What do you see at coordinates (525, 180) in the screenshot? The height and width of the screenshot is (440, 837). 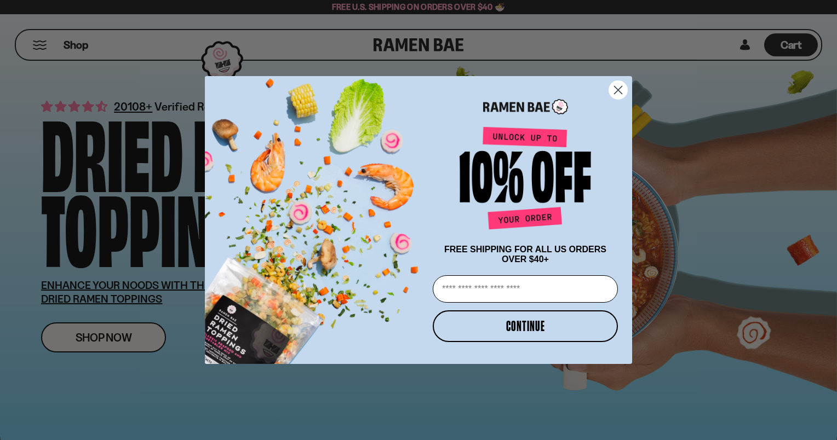 I see `img: Unlock up to 10% off` at bounding box center [525, 180].